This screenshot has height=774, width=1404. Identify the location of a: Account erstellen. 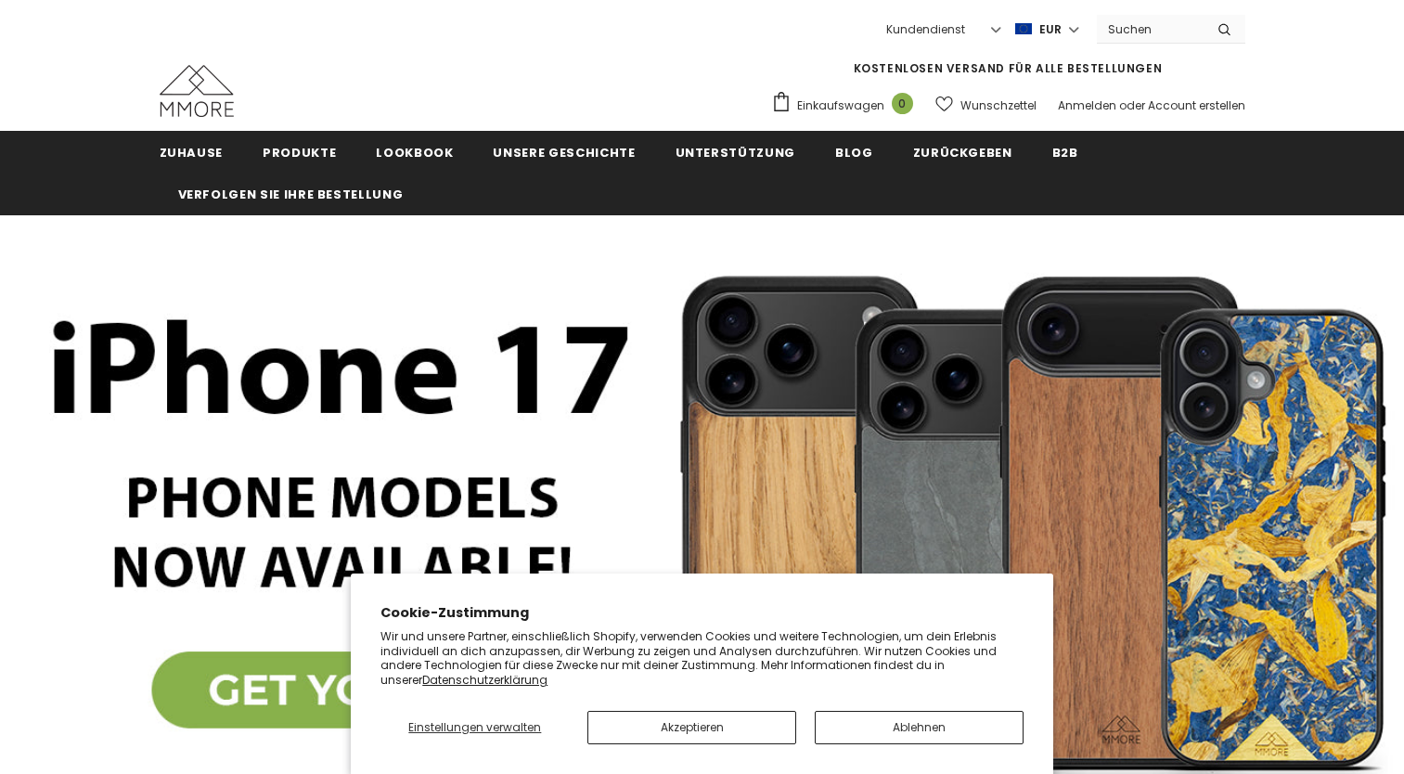
(1197, 105).